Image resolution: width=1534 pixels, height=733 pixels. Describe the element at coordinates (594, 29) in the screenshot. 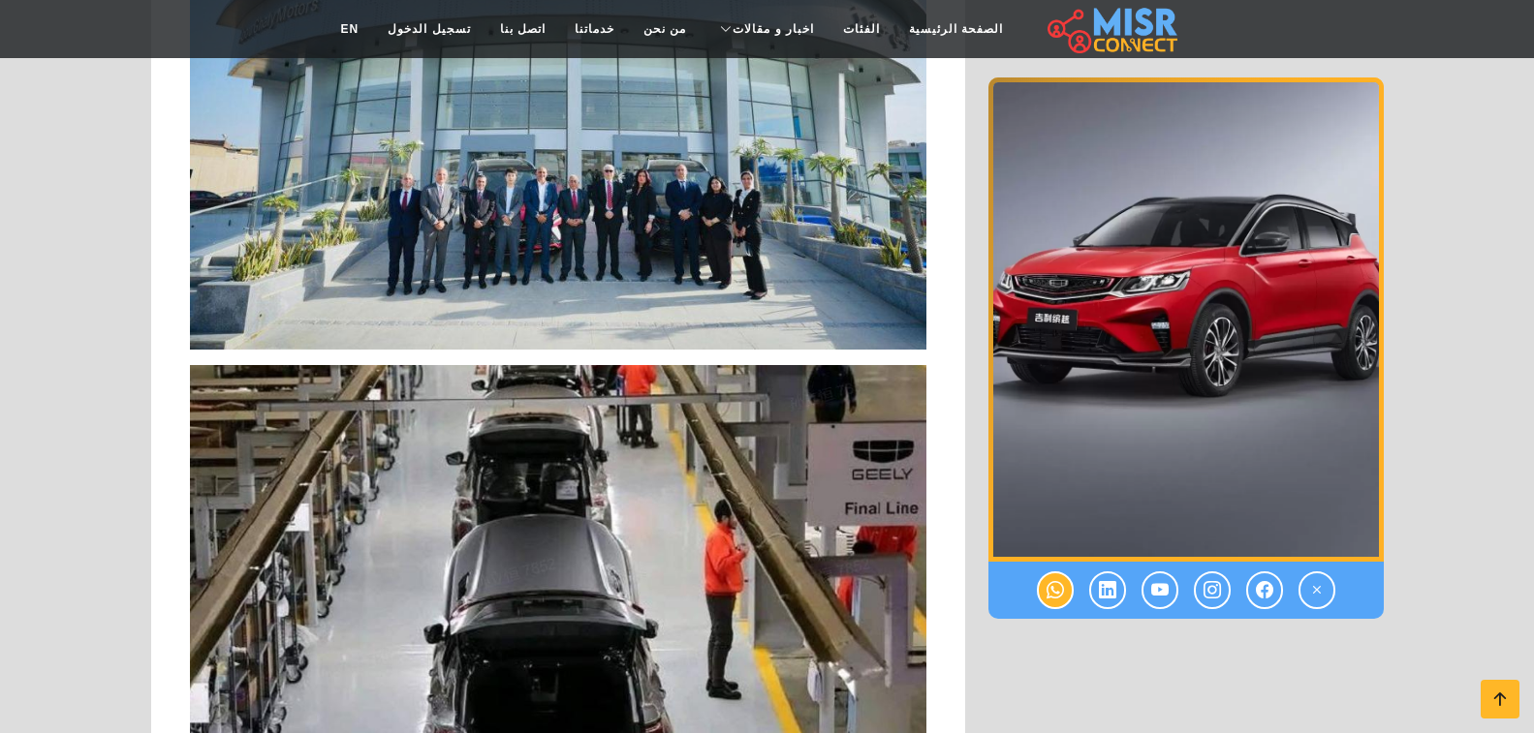

I see `a: خدماتنا` at that location.